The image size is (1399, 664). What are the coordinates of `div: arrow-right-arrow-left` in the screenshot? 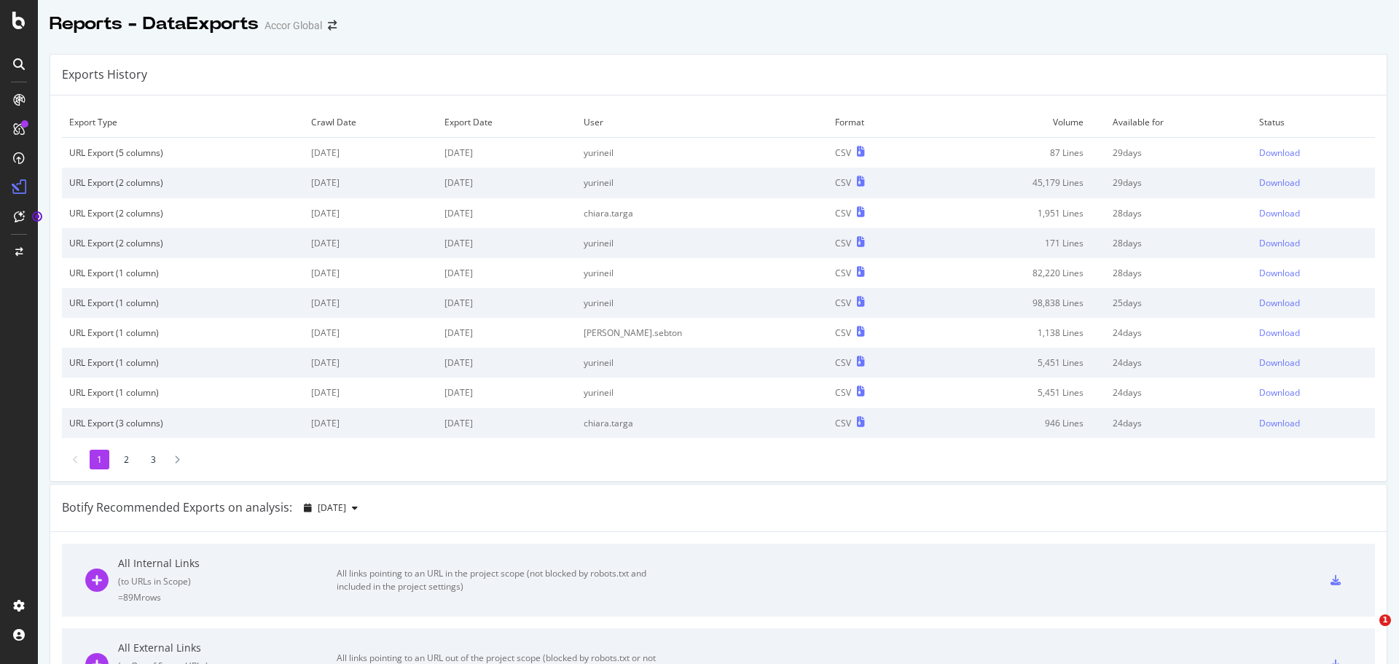 It's located at (332, 25).